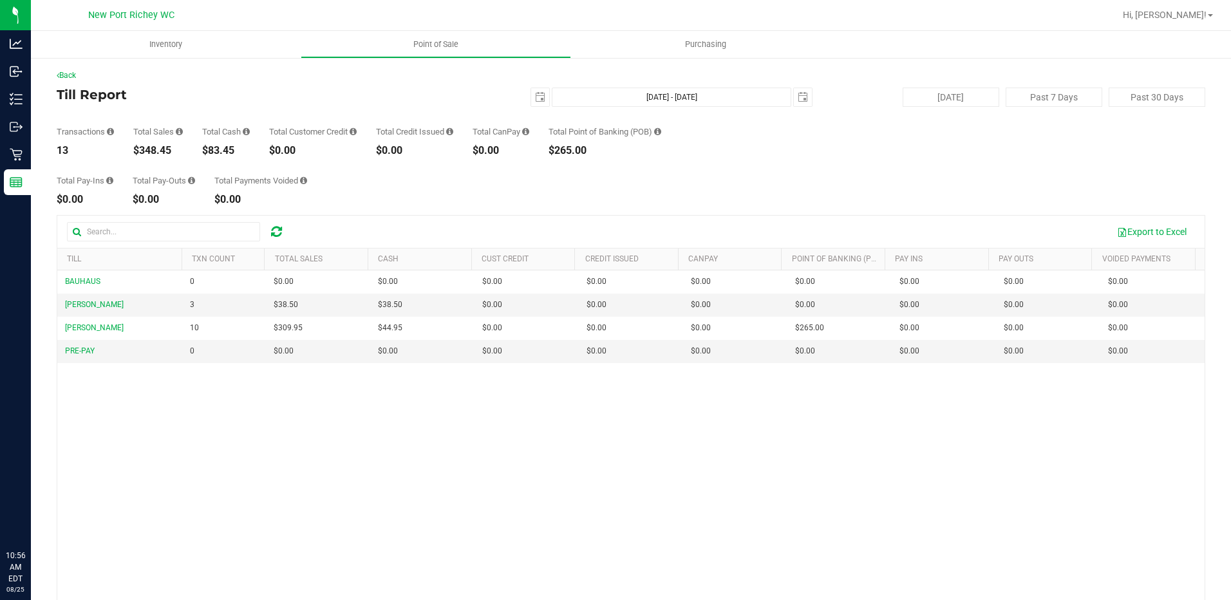 The width and height of the screenshot is (1231, 600). I want to click on span: Point of Sale, so click(436, 44).